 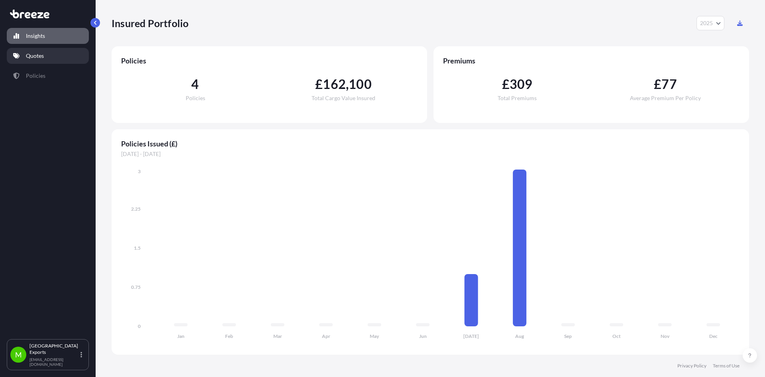 What do you see at coordinates (48, 36) in the screenshot?
I see `a: Insights` at bounding box center [48, 36].